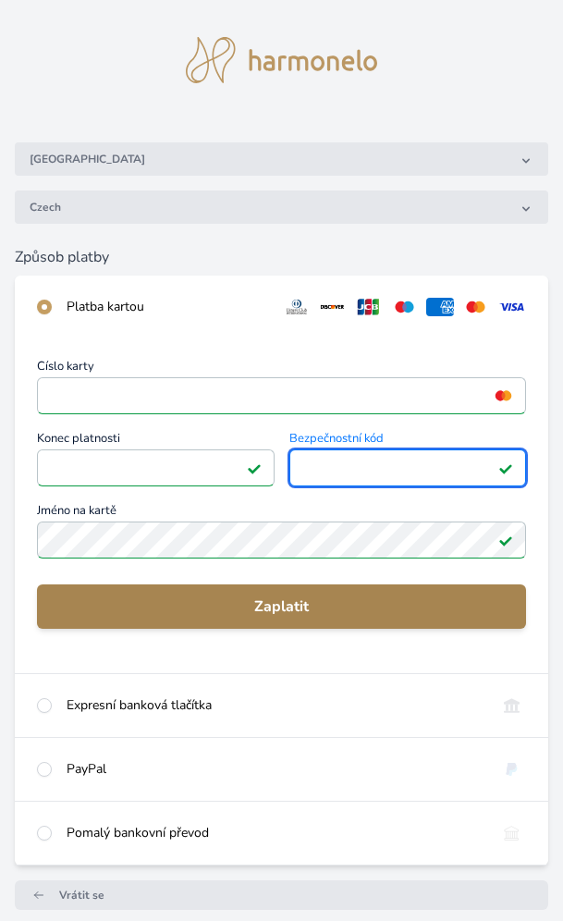 The image size is (563, 921). I want to click on button: Zaplatit, so click(281, 607).